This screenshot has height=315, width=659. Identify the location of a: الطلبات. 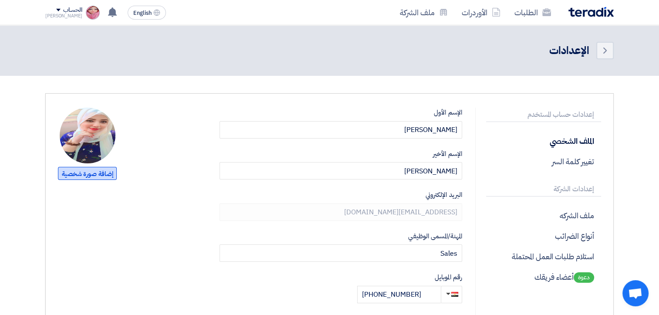
(533, 12).